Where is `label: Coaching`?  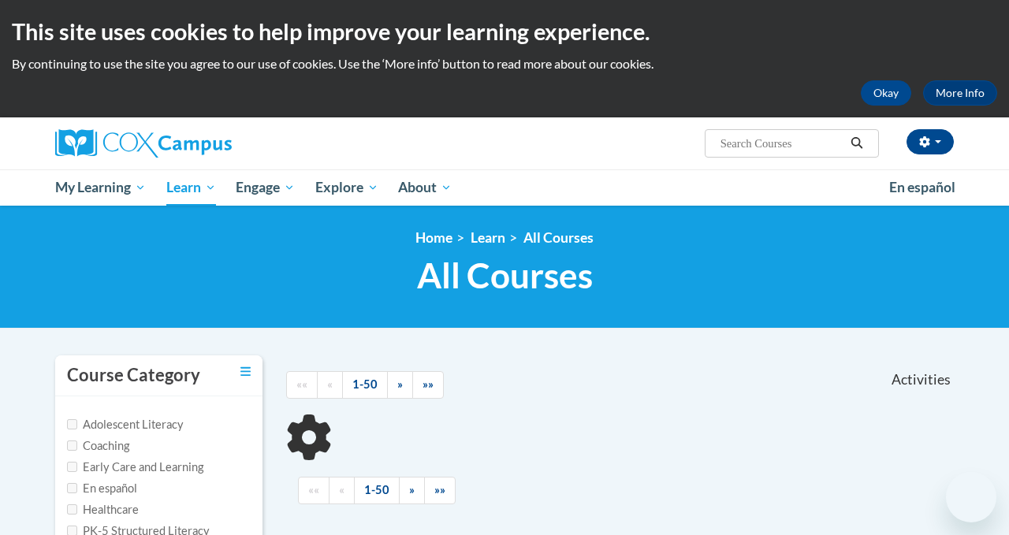
label: Coaching is located at coordinates (98, 446).